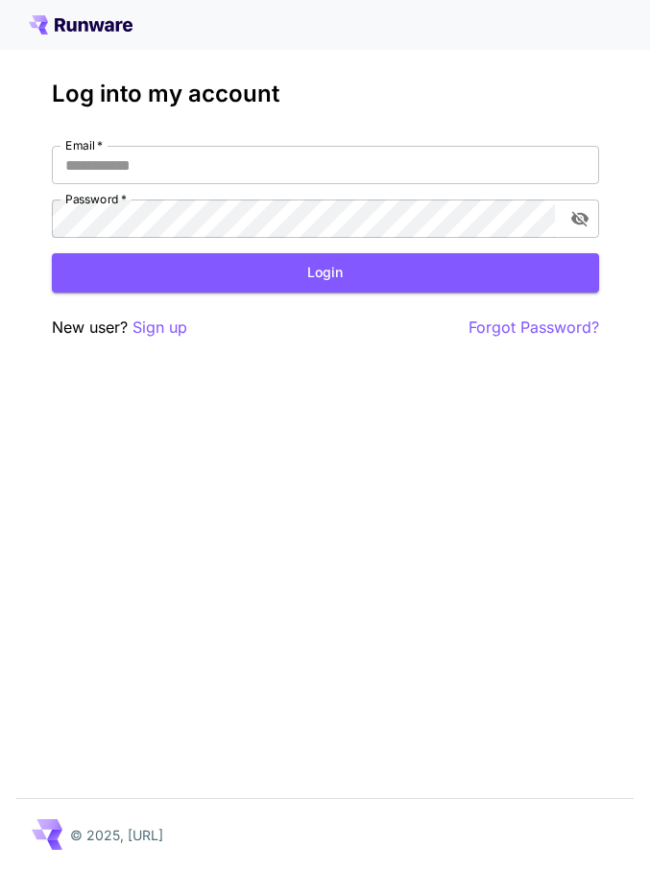  What do you see at coordinates (534, 327) in the screenshot?
I see `p: Forgot Password?` at bounding box center [534, 327].